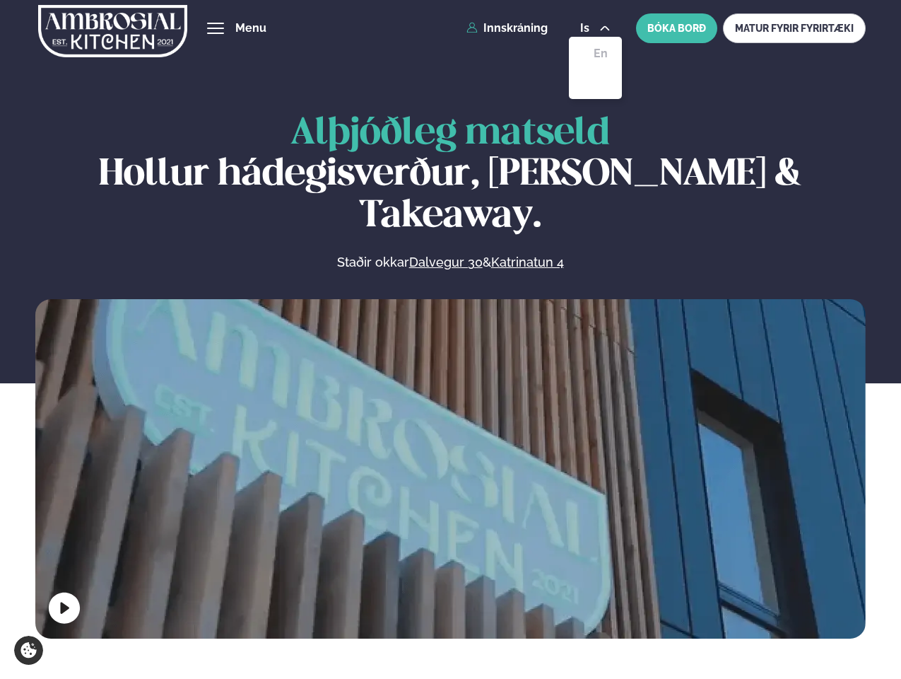  Describe the element at coordinates (446, 262) in the screenshot. I see `a: Dalvegur 30` at that location.